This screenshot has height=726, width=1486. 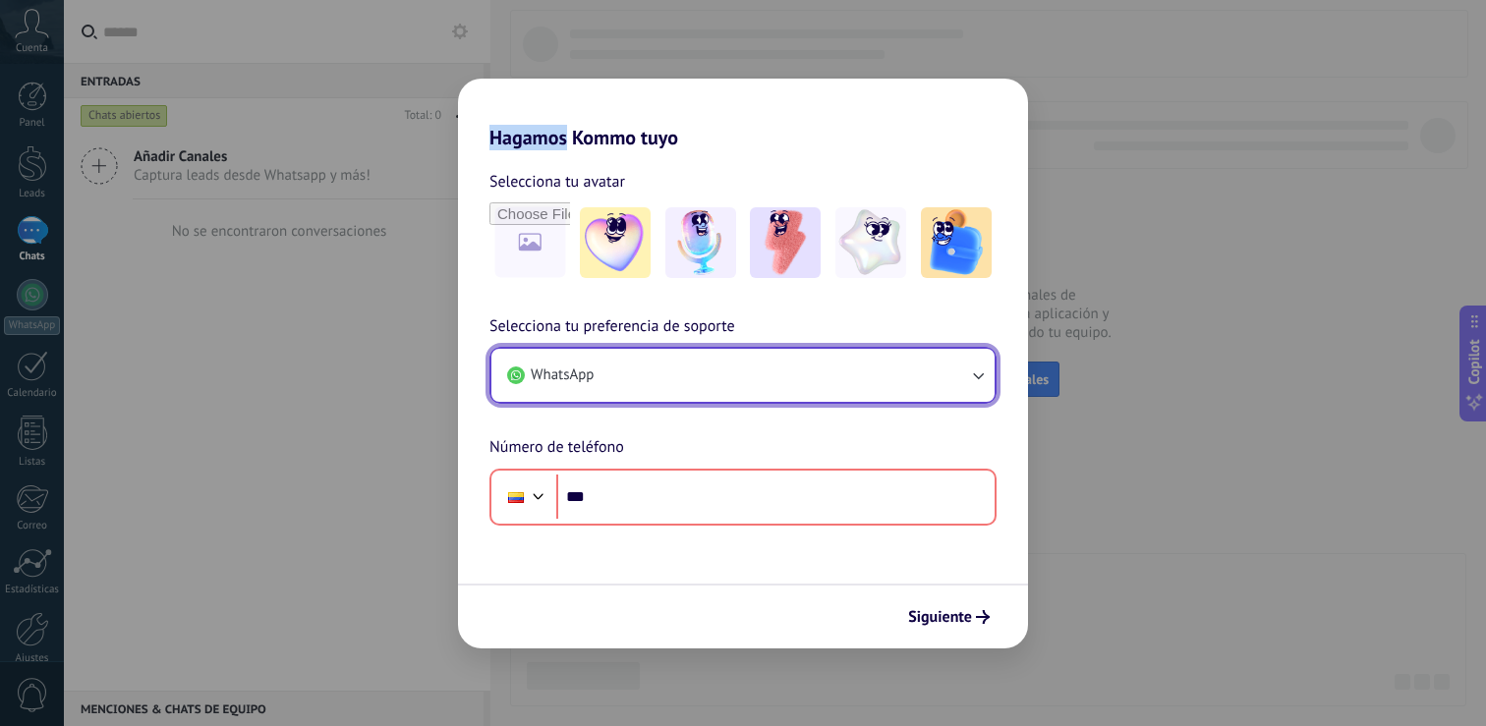 I want to click on button: WhatsApp, so click(x=743, y=375).